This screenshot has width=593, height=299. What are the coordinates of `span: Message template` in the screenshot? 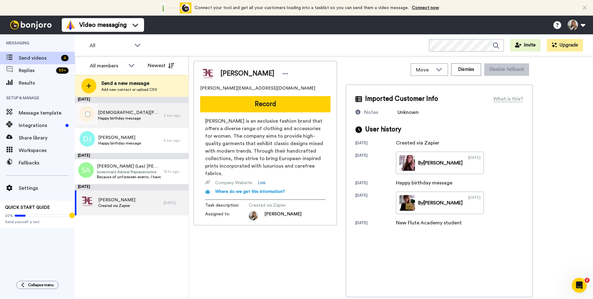 It's located at (47, 113).